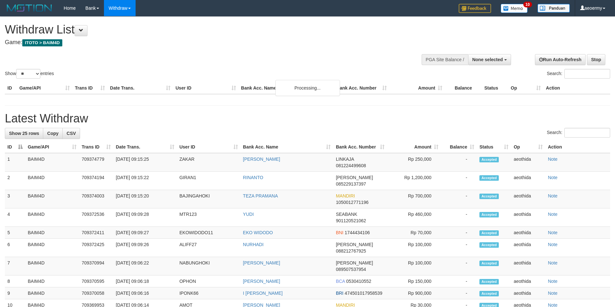 The image size is (615, 307). I want to click on label: Show entries, so click(29, 74).